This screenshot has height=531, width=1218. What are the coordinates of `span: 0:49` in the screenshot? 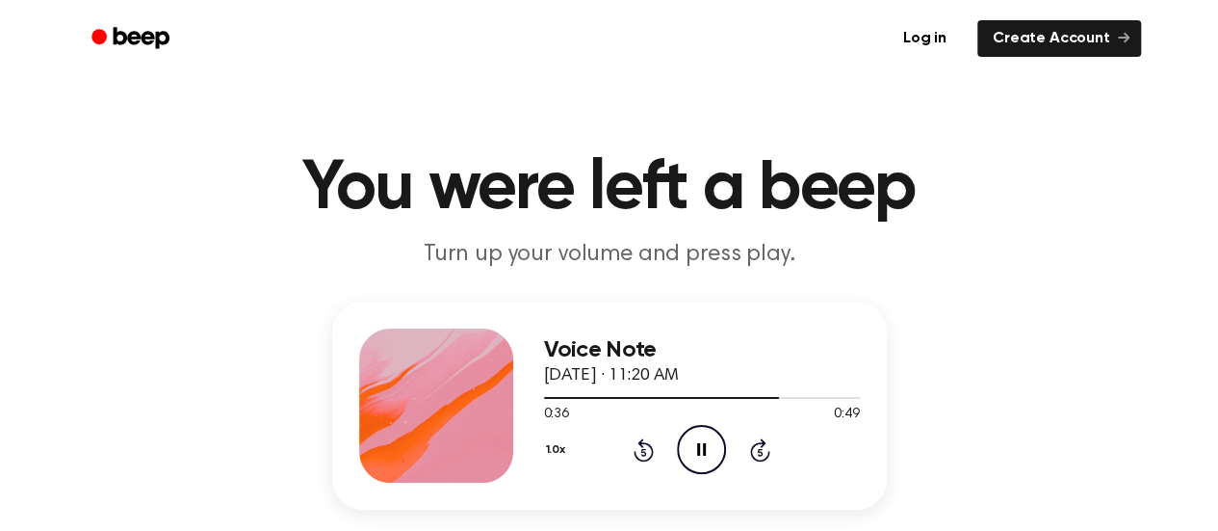 It's located at (847, 414).